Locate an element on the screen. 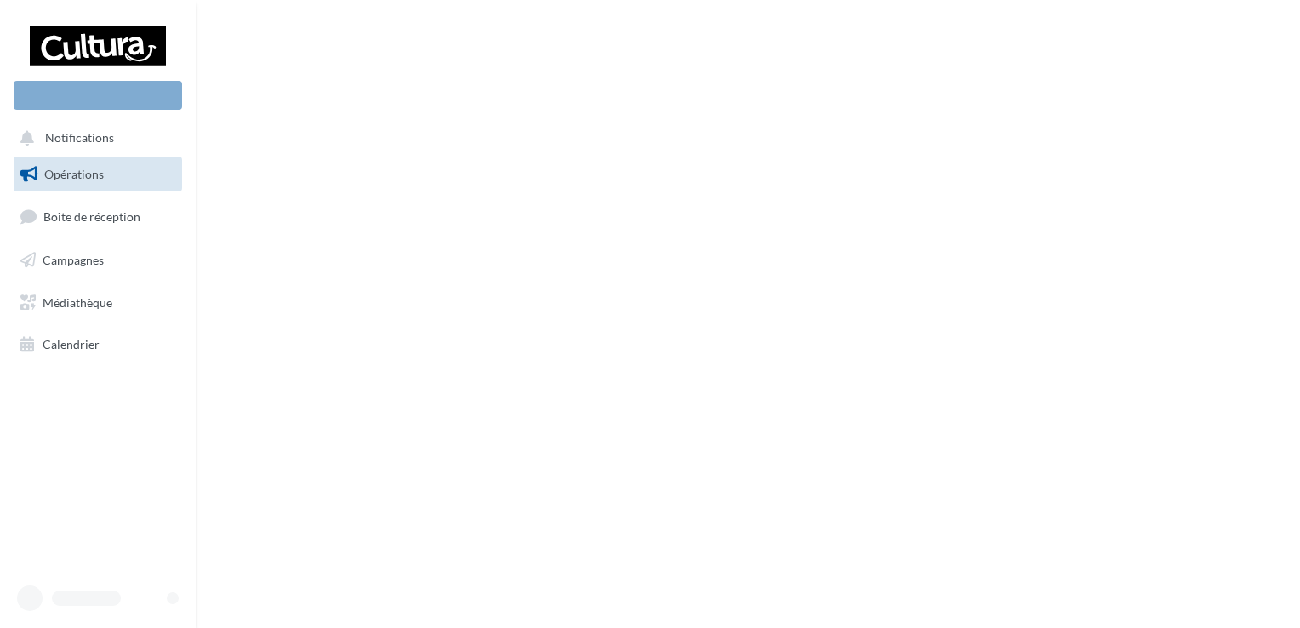  div: Nouvelle campagne is located at coordinates (98, 95).